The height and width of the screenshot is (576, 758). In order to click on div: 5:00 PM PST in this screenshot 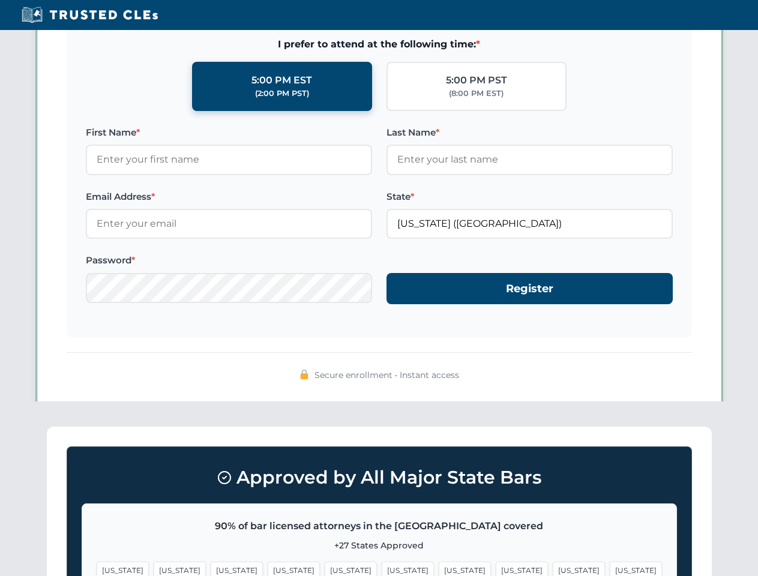, I will do `click(476, 80)`.